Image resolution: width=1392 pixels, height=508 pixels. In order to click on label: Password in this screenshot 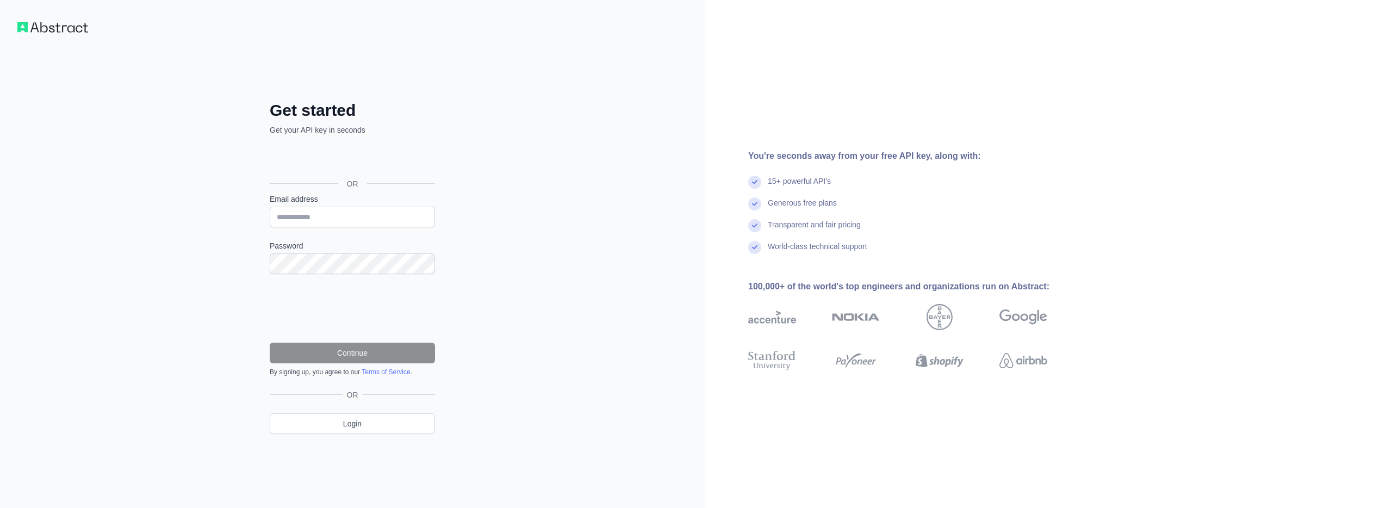, I will do `click(352, 246)`.